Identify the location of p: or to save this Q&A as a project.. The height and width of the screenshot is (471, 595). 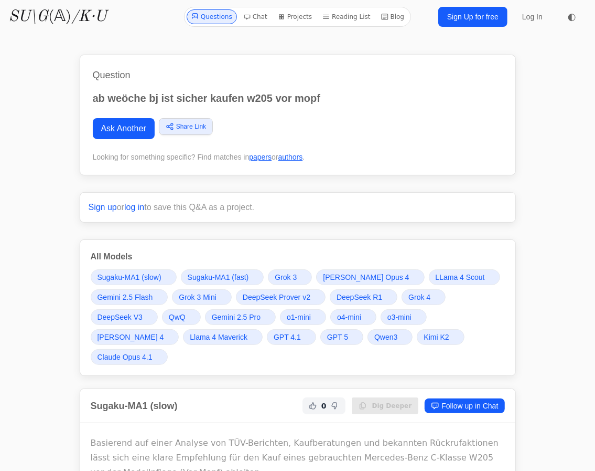
(298, 207).